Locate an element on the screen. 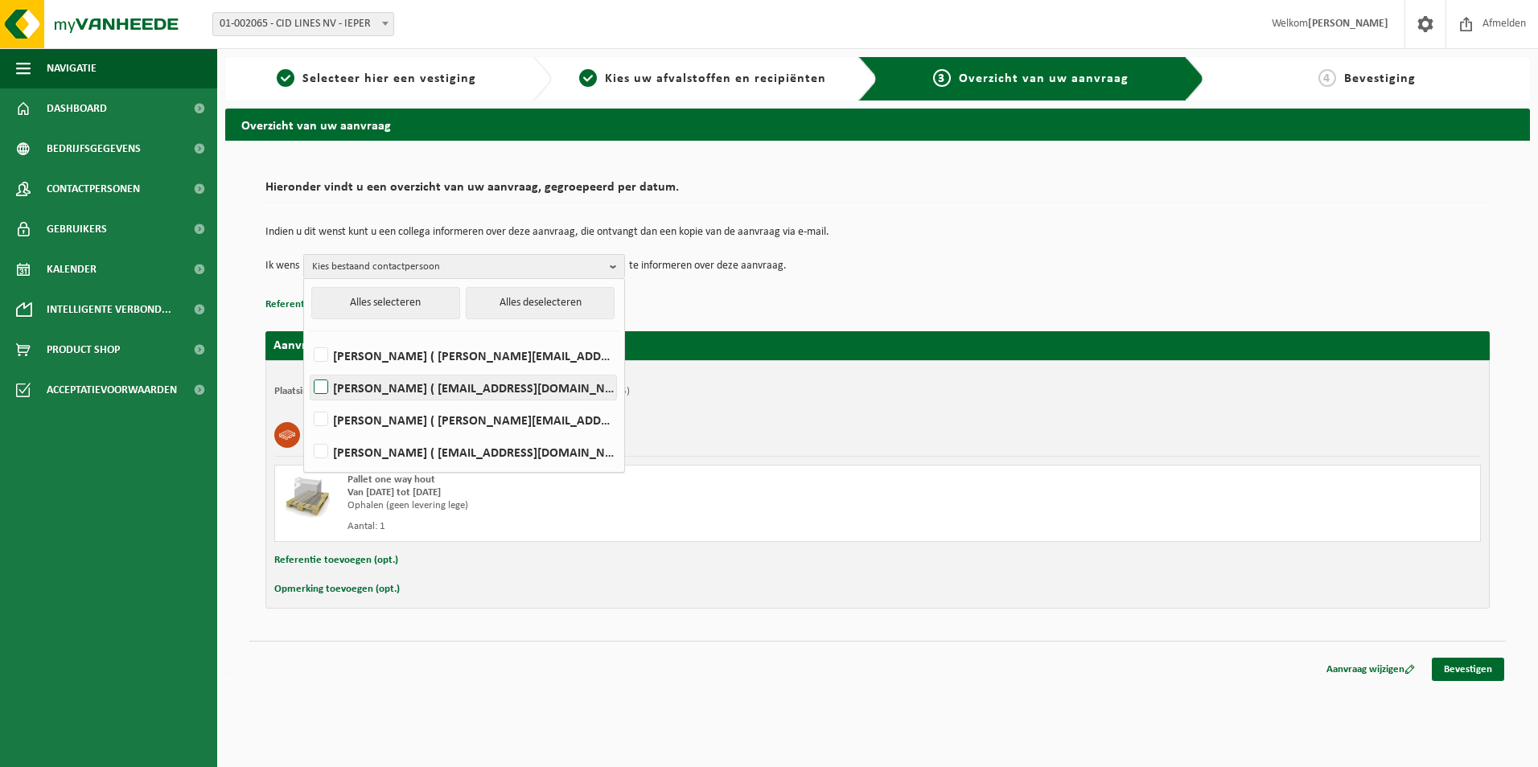 This screenshot has height=767, width=1538. p: Indien u dit wenst kunt u een collega informeren over deze aanvraag, die ontvangt dan een kopie v... is located at coordinates (878, 232).